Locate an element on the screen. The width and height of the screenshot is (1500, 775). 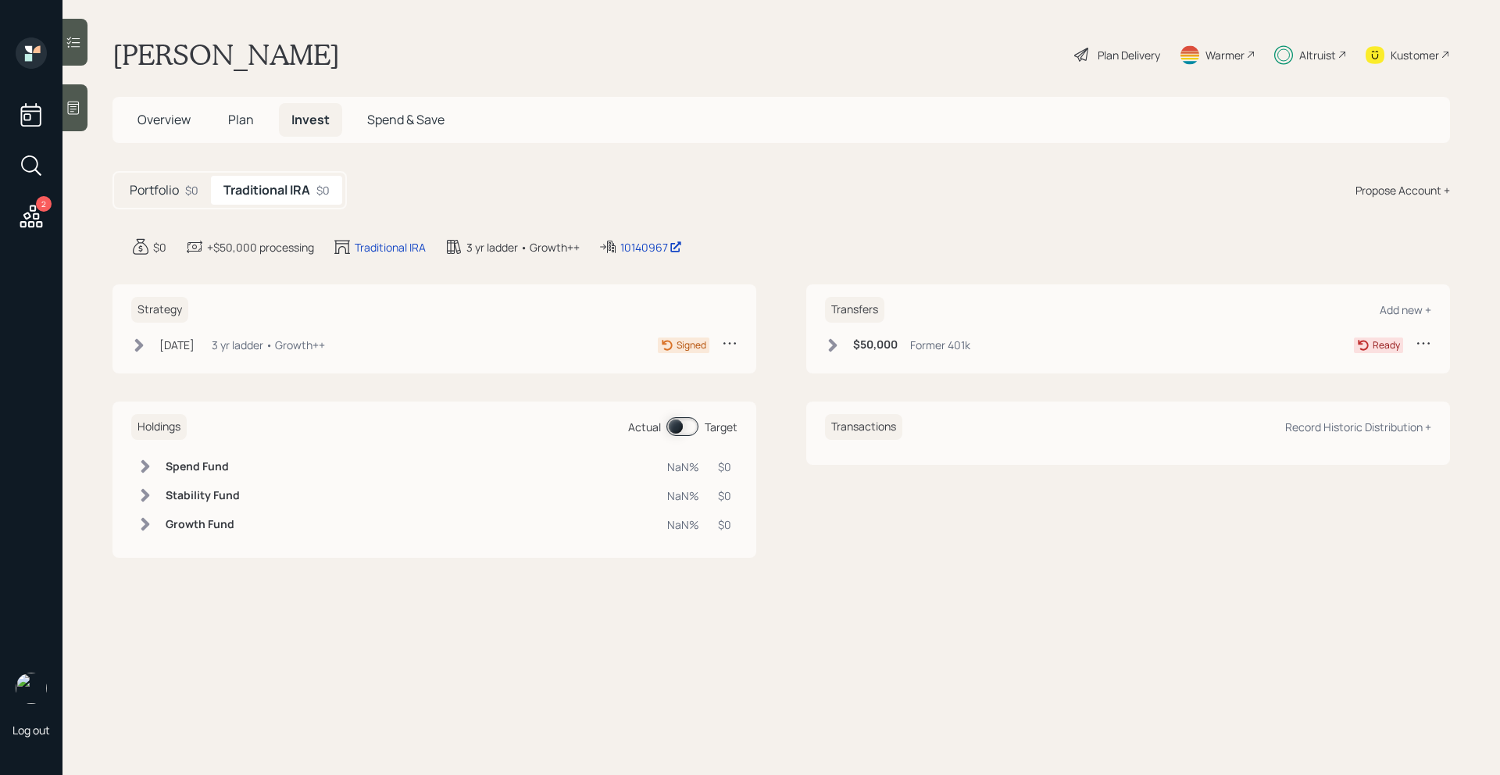
h6: Strategy is located at coordinates (159, 309).